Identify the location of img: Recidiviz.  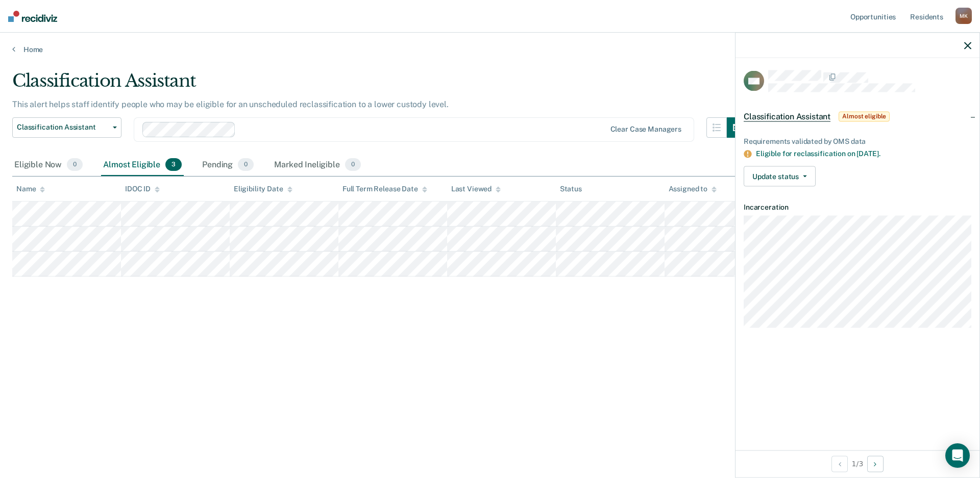
(33, 16).